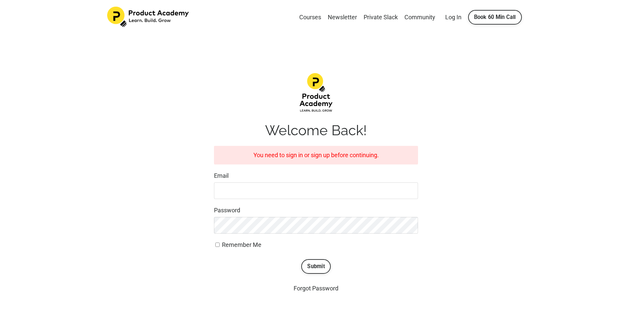  What do you see at coordinates (381, 17) in the screenshot?
I see `a: Private Slack` at bounding box center [381, 17].